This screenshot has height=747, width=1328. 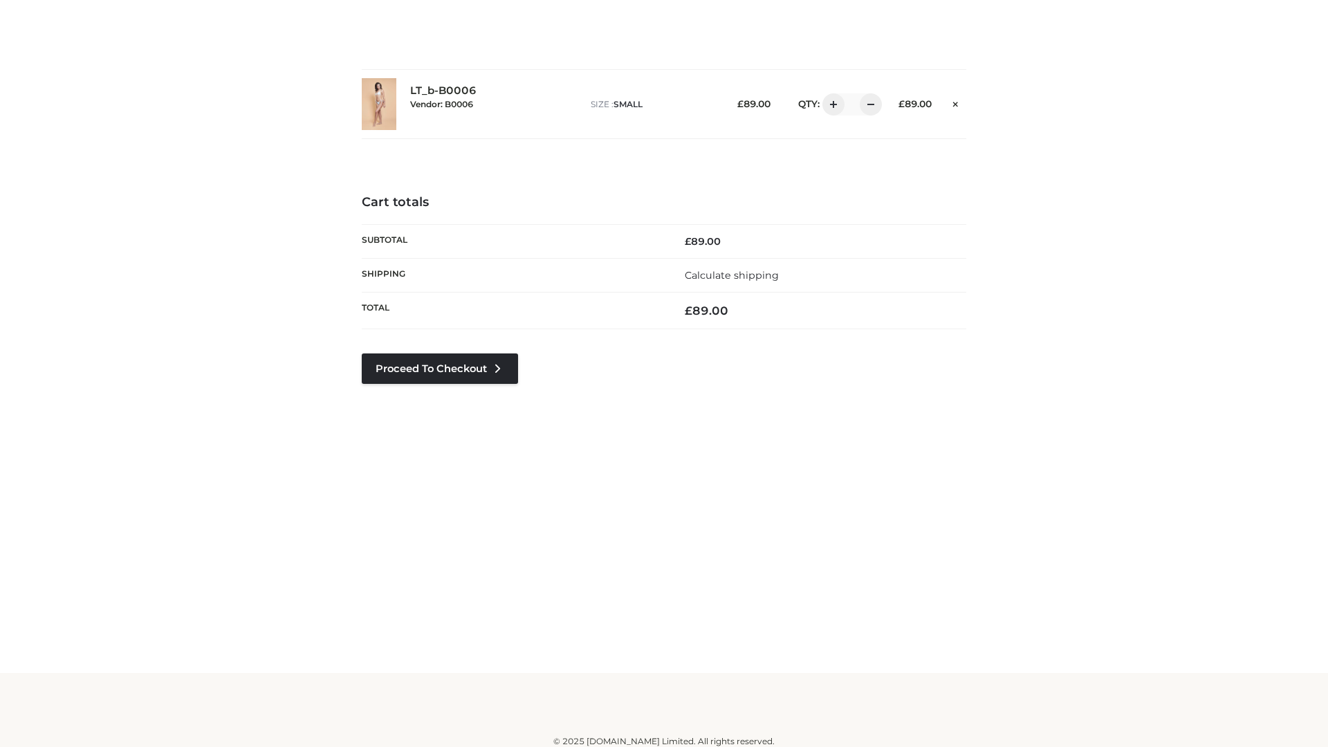 I want to click on span: SMALL, so click(x=628, y=104).